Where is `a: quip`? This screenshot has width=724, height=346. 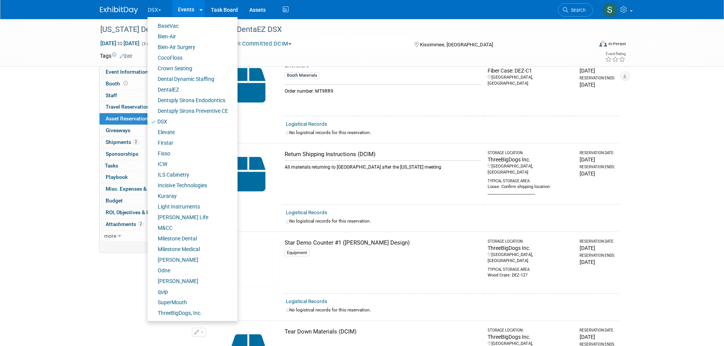
a: quip is located at coordinates (190, 292).